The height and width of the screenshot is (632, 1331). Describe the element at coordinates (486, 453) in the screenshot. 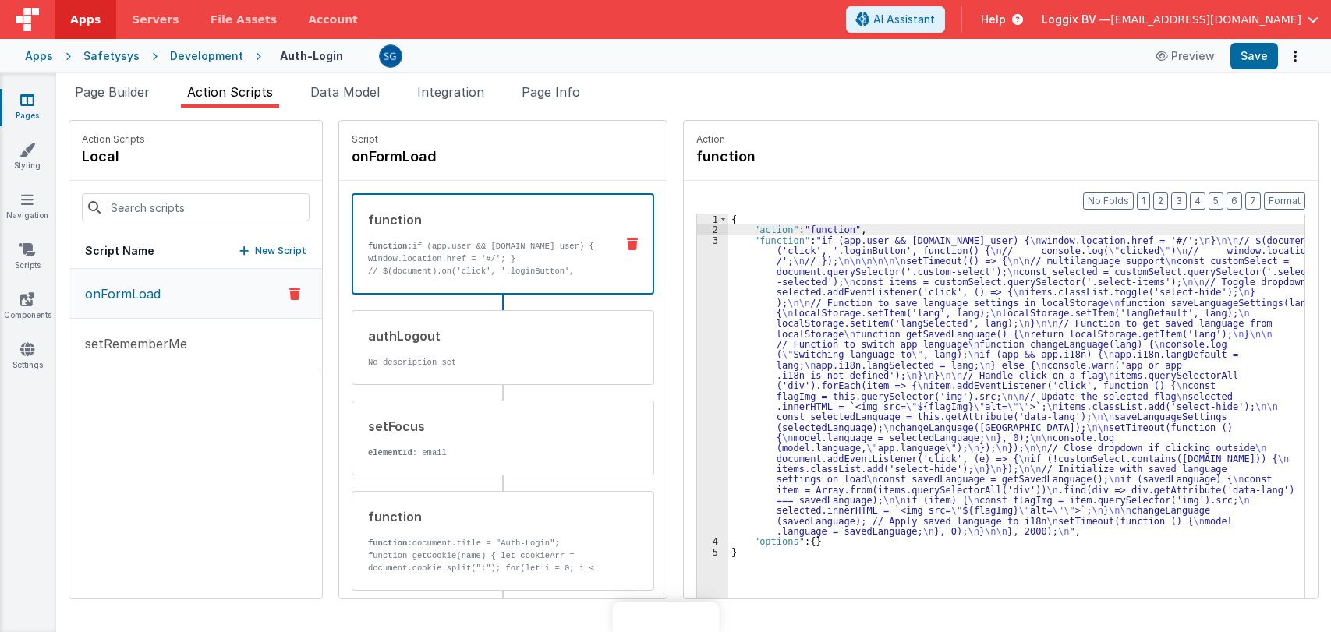

I see `p: : email` at that location.